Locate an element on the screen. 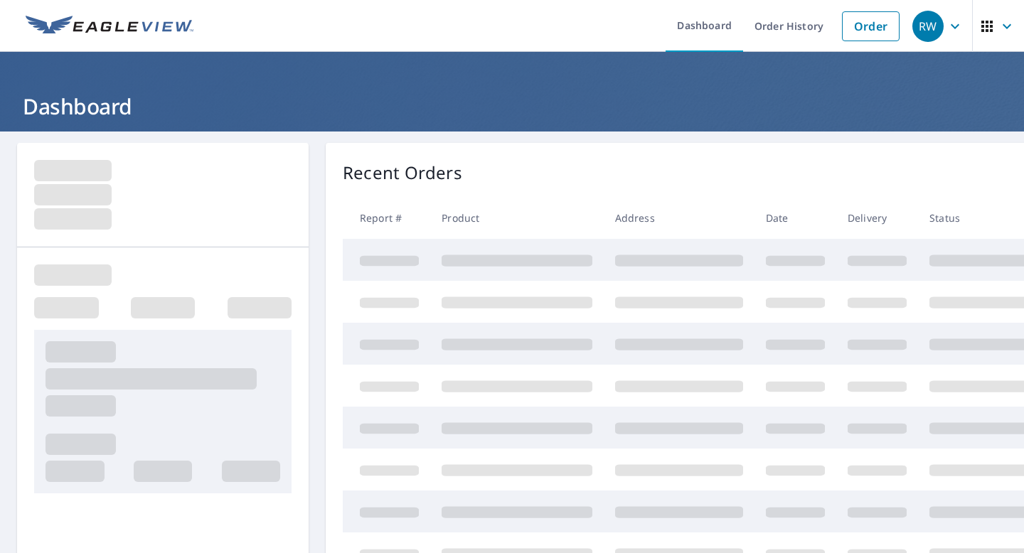 This screenshot has width=1024, height=553. img: EV Logo is located at coordinates (110, 26).